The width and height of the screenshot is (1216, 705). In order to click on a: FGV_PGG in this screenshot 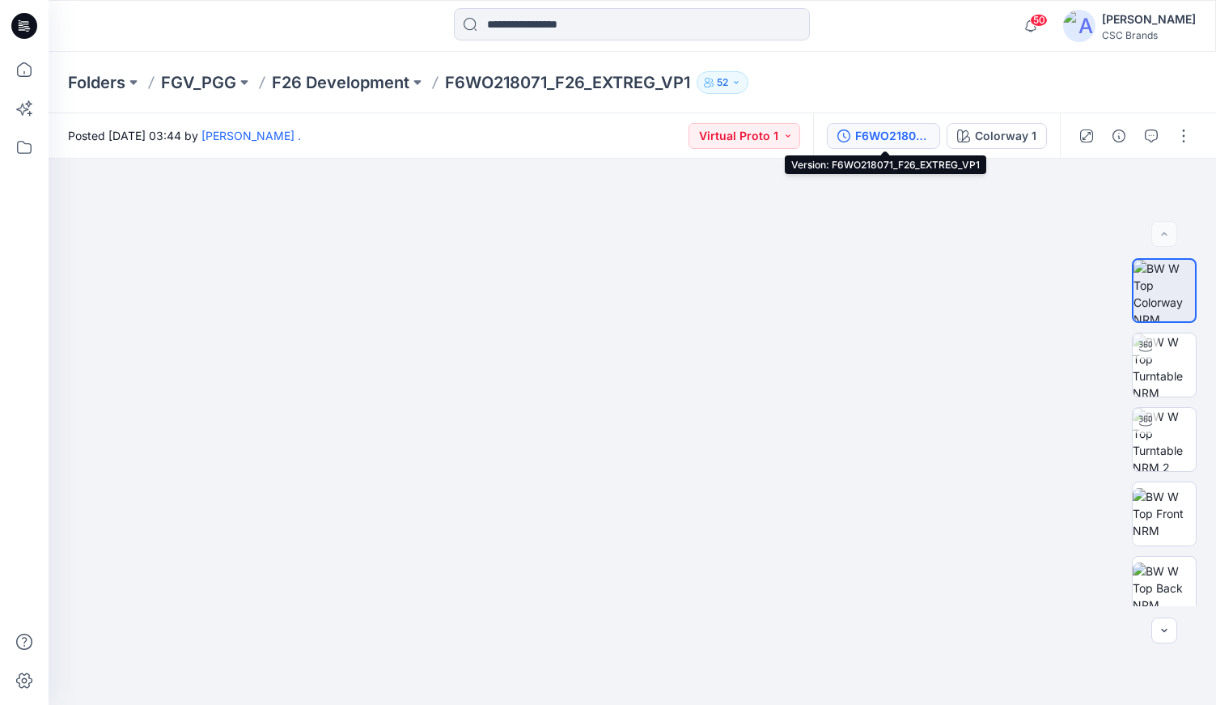, I will do `click(198, 83)`.